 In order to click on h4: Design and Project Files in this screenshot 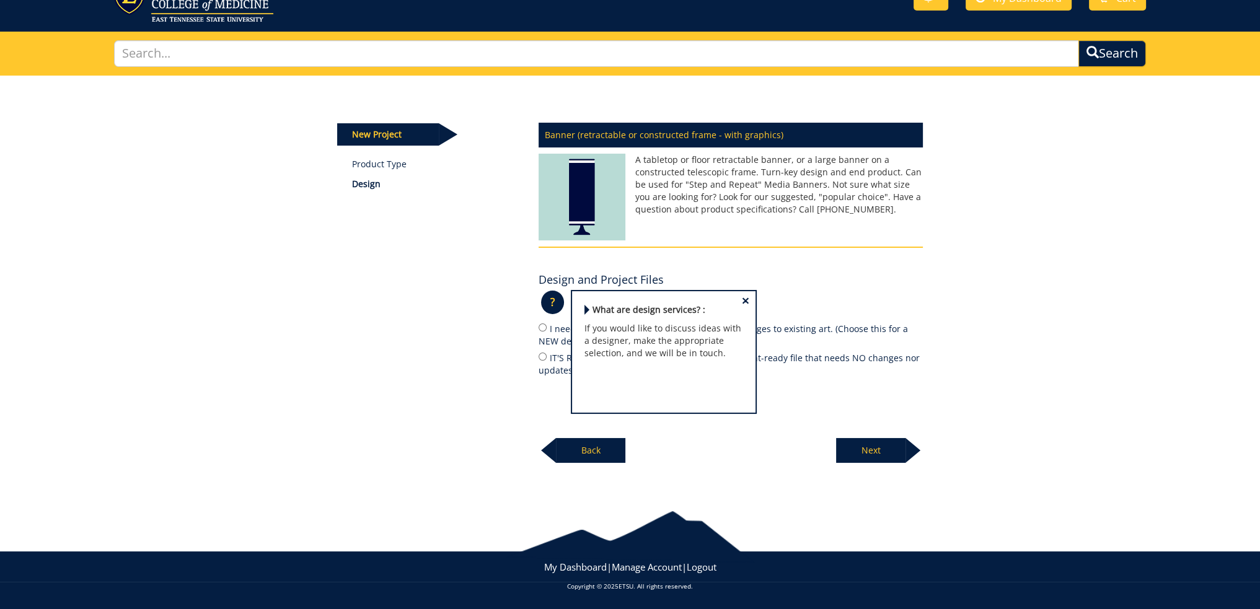, I will do `click(601, 280)`.